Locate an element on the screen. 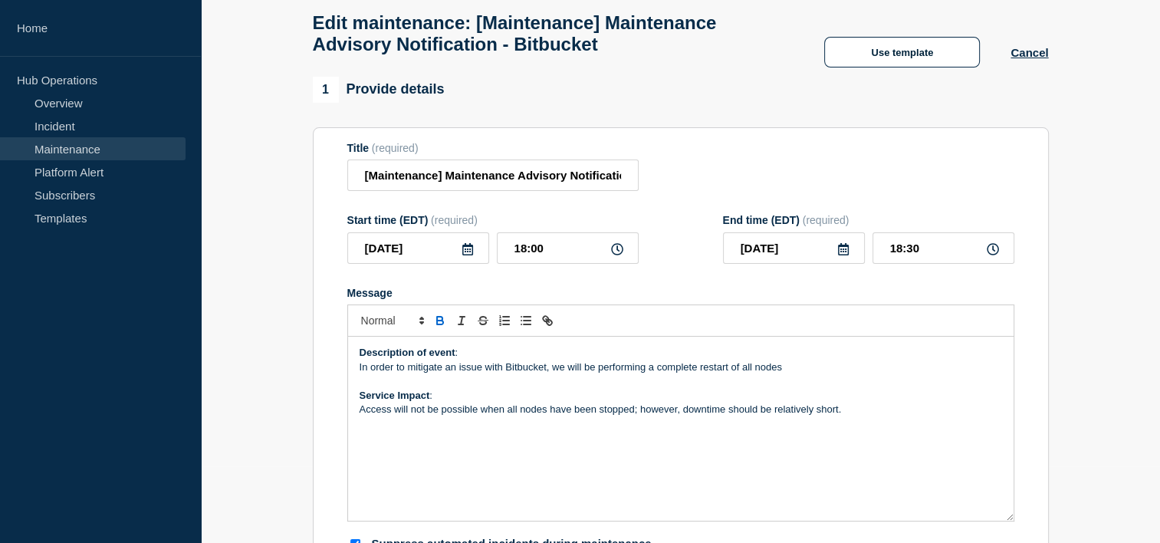 Image resolution: width=1160 pixels, height=543 pixels. span: Font size is located at coordinates (392, 320).